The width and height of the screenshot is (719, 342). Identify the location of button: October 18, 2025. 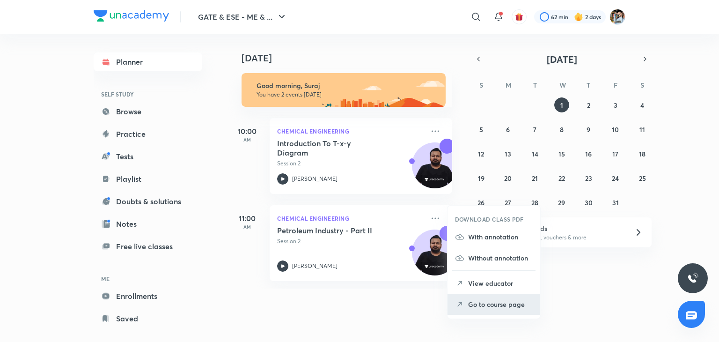
(642, 154).